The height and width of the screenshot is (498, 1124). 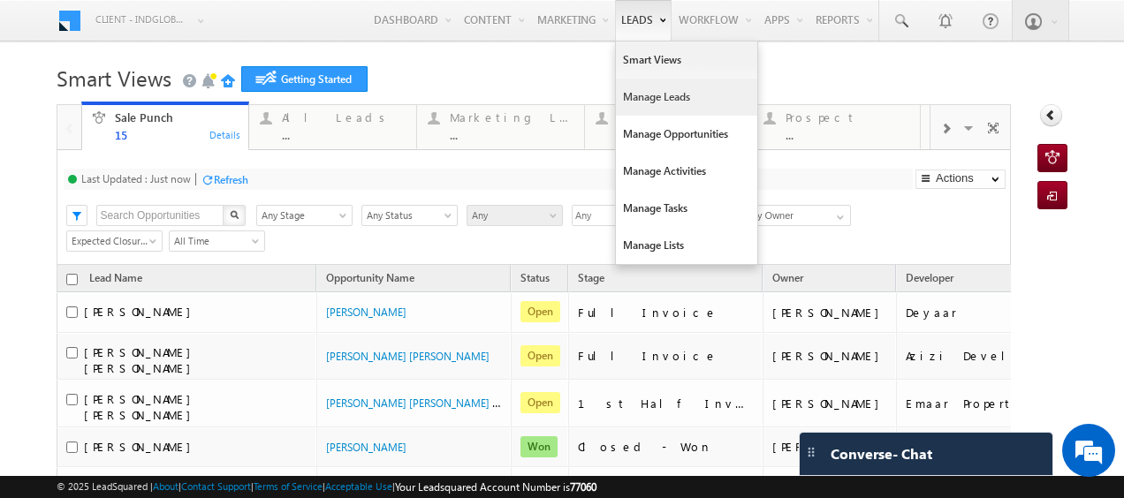 What do you see at coordinates (359, 486) in the screenshot?
I see `a: Acceptable Use` at bounding box center [359, 486].